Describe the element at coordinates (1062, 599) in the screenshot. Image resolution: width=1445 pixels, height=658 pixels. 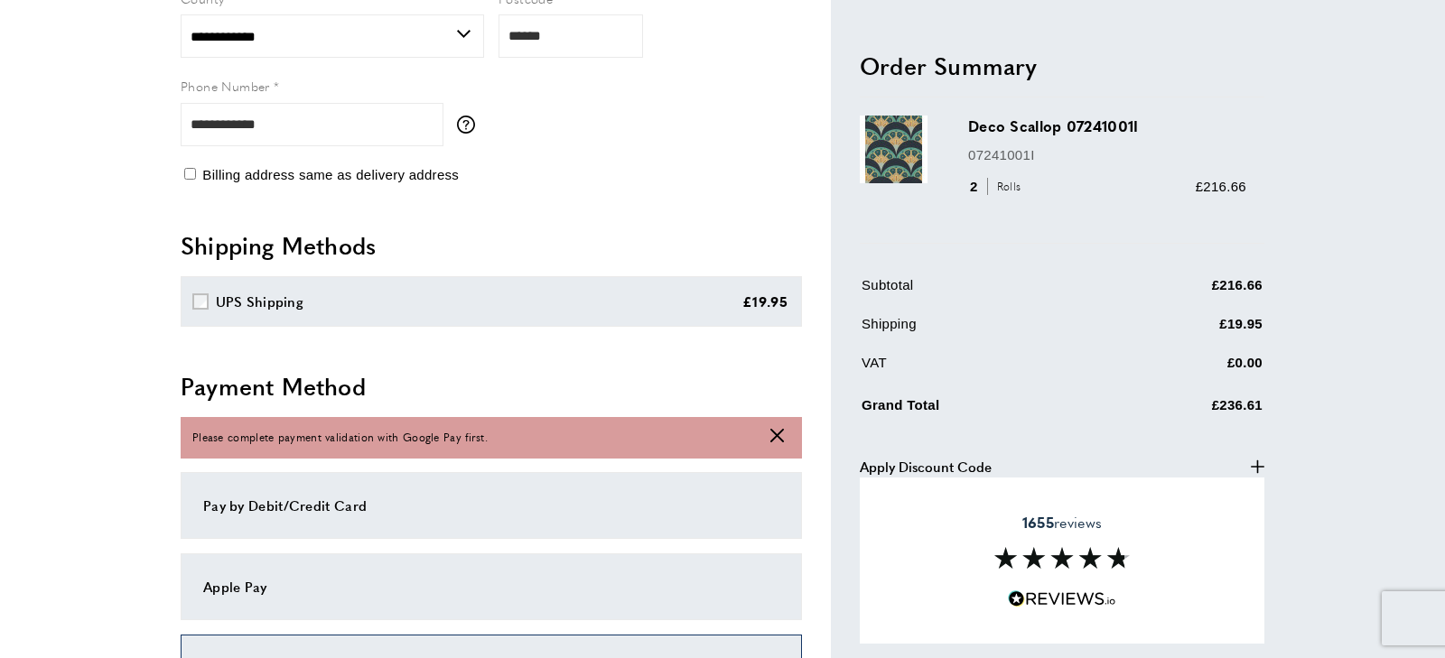
I see `img: Reviews.io 5 stars` at that location.